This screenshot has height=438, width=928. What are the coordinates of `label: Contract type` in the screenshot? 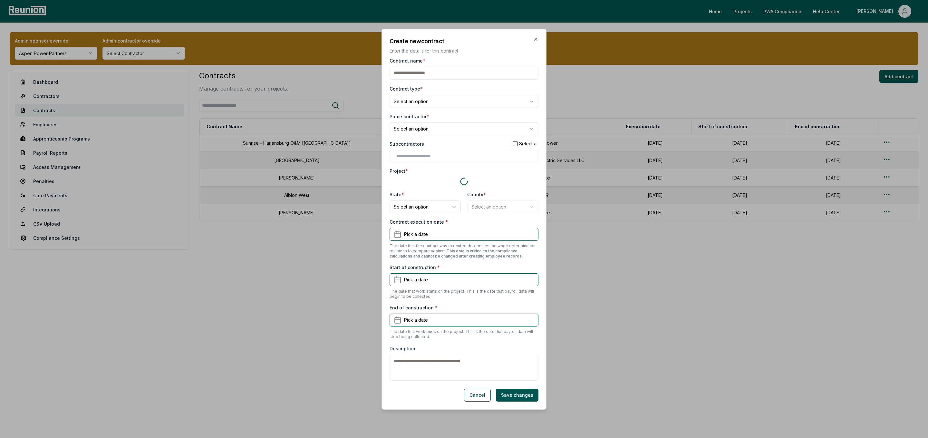 It's located at (406, 89).